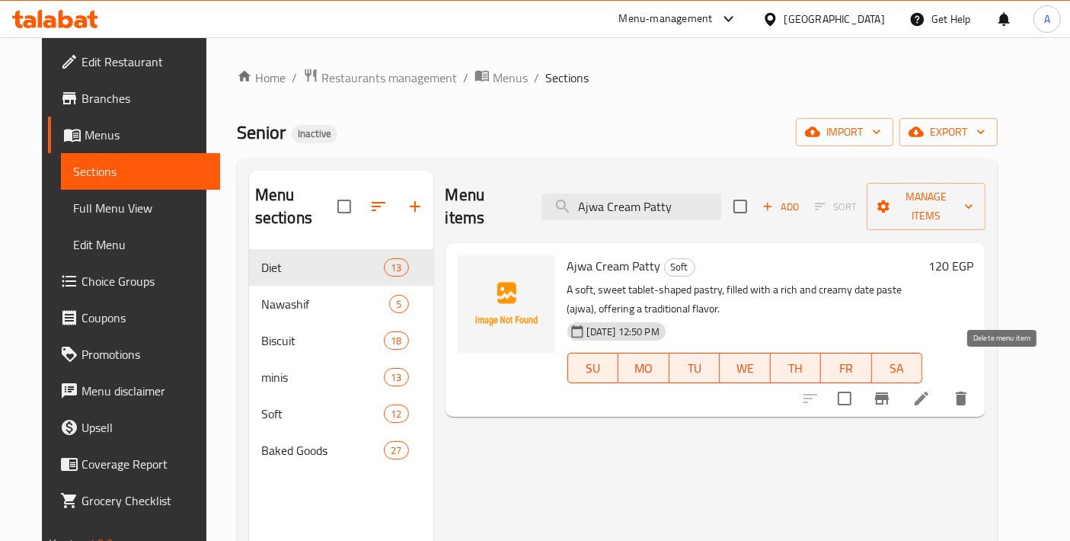 This screenshot has height=541, width=1070. I want to click on a: Sections, so click(141, 171).